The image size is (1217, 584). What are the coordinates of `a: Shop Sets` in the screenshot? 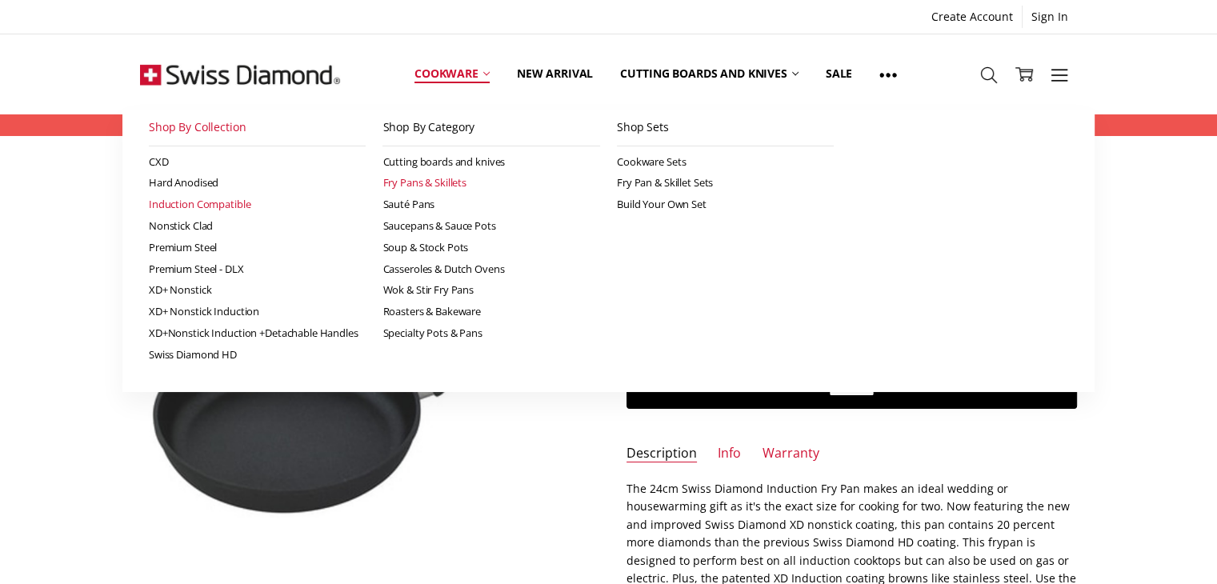 It's located at (726, 127).